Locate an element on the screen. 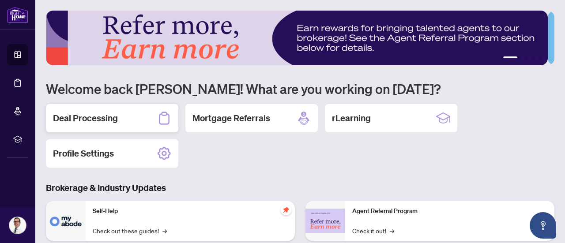 This screenshot has height=243, width=565. span: pushpin is located at coordinates (286, 210).